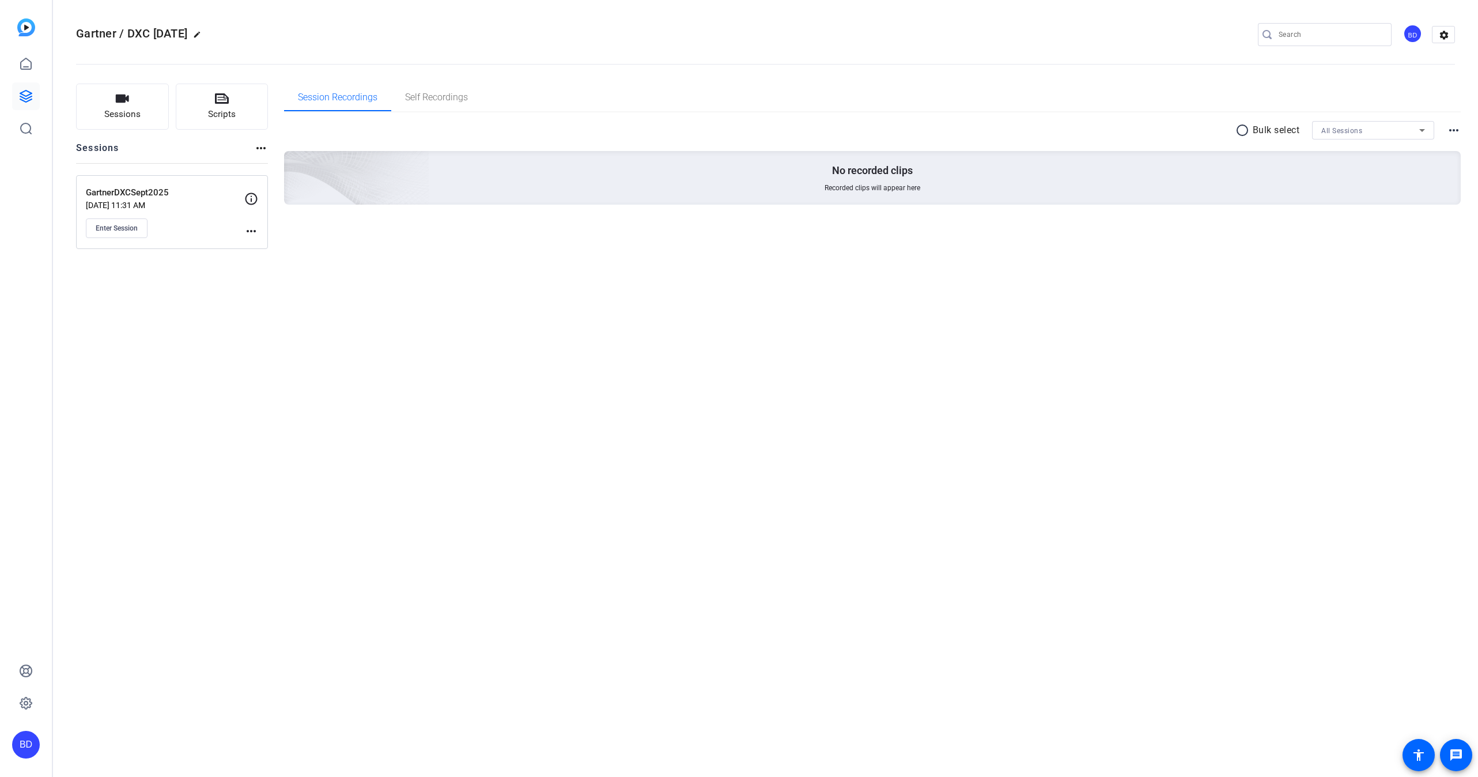 The height and width of the screenshot is (777, 1478). Describe the element at coordinates (165, 192) in the screenshot. I see `p: GartnerDXCSept2025` at that location.